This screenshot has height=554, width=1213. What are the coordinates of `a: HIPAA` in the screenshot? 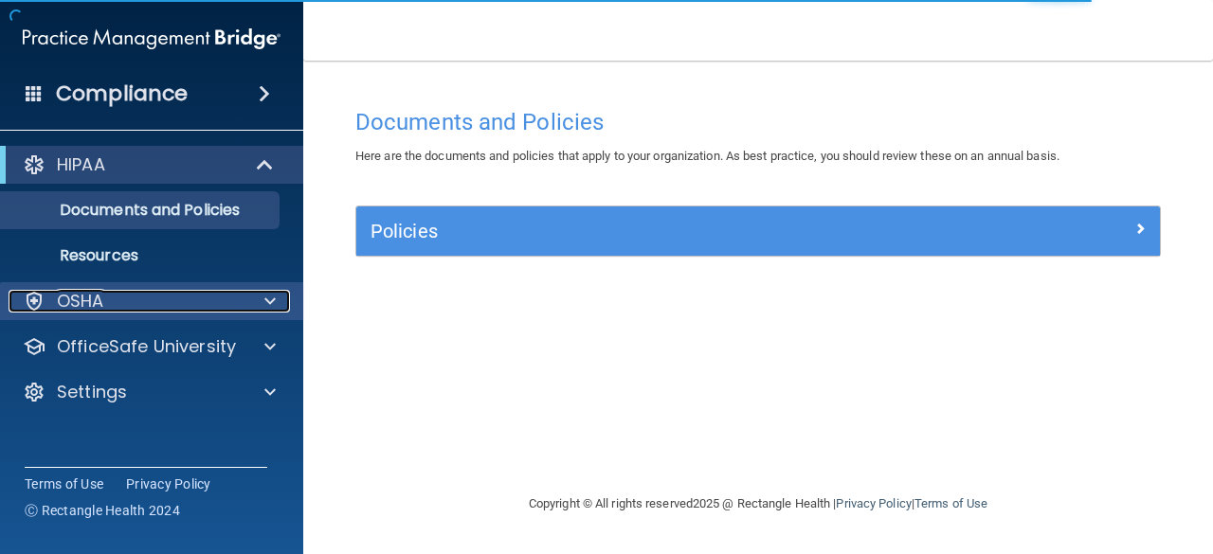 It's located at (149, 165).